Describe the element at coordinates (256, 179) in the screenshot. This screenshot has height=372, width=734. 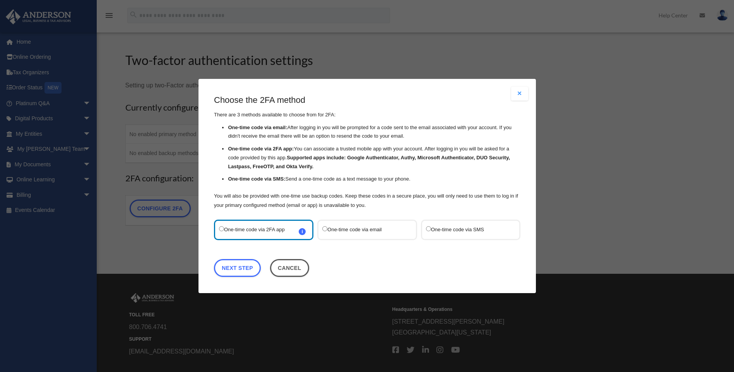
I see `strong: One-time code via SMS:` at that location.